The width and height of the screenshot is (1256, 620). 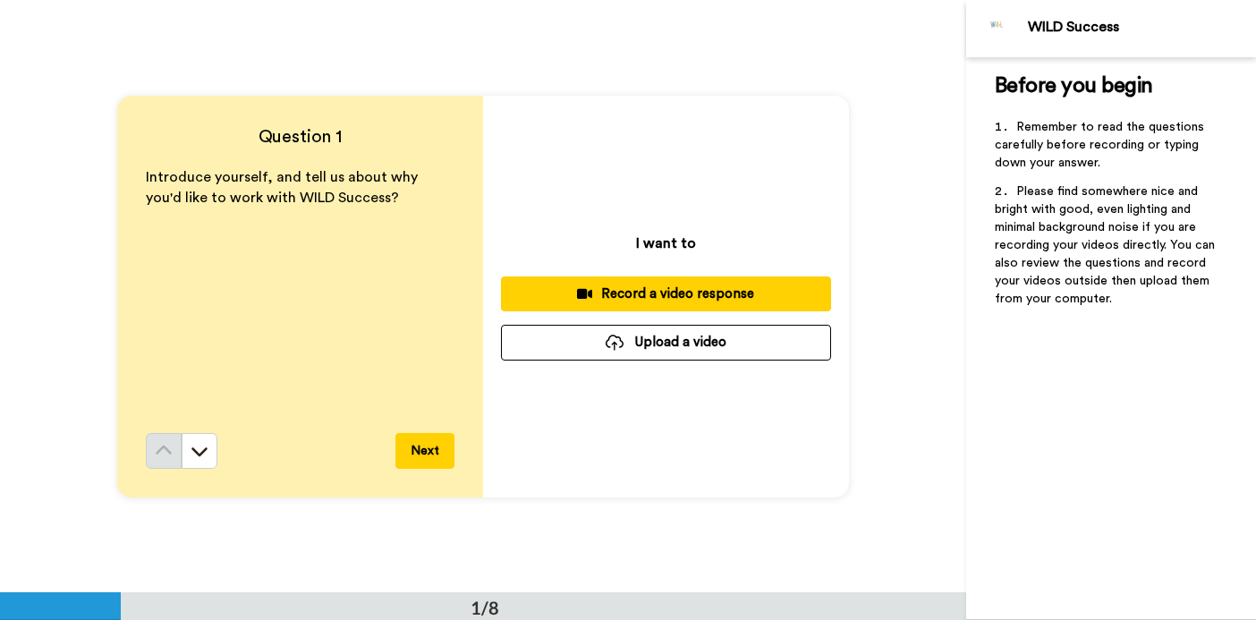 I want to click on span: Remember to read the questions carefully before recording or typing down your answer., so click(x=1101, y=145).